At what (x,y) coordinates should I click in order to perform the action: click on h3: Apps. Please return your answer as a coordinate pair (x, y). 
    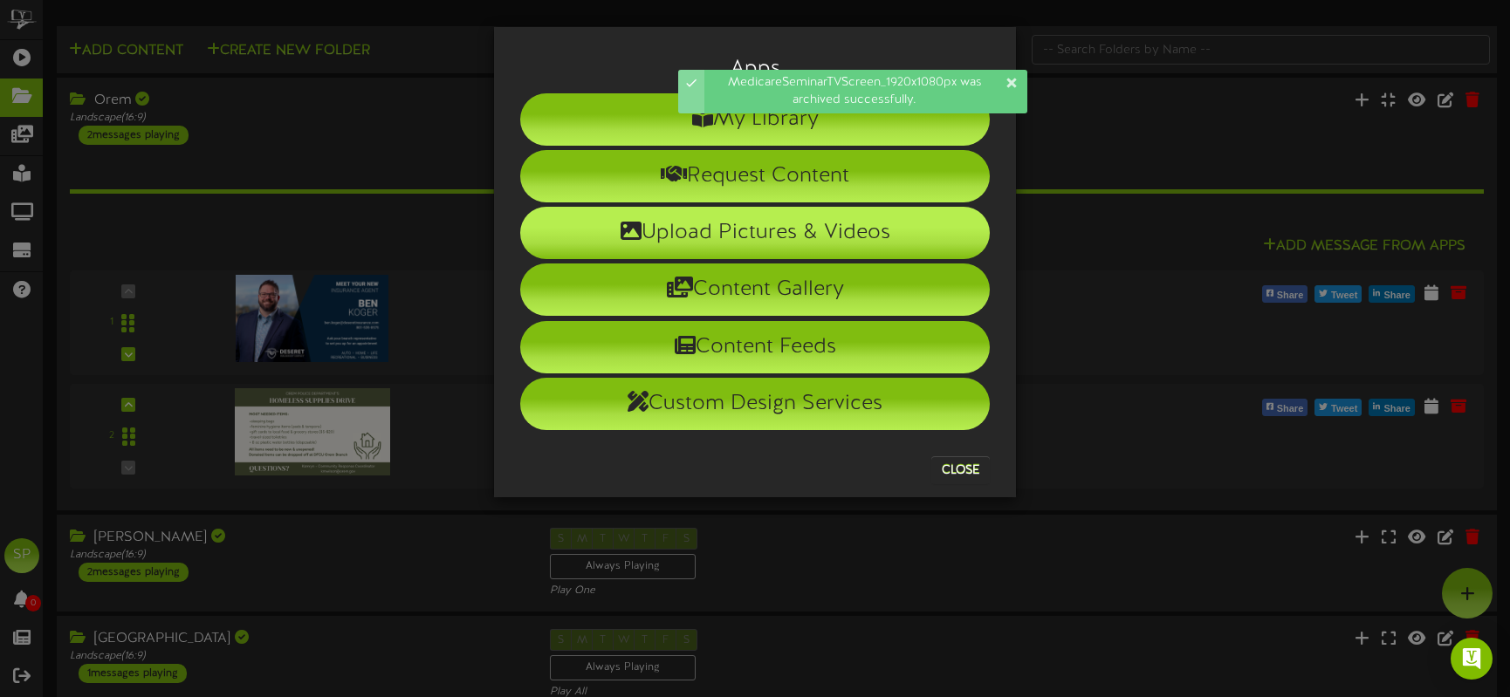
    Looking at the image, I should click on (755, 69).